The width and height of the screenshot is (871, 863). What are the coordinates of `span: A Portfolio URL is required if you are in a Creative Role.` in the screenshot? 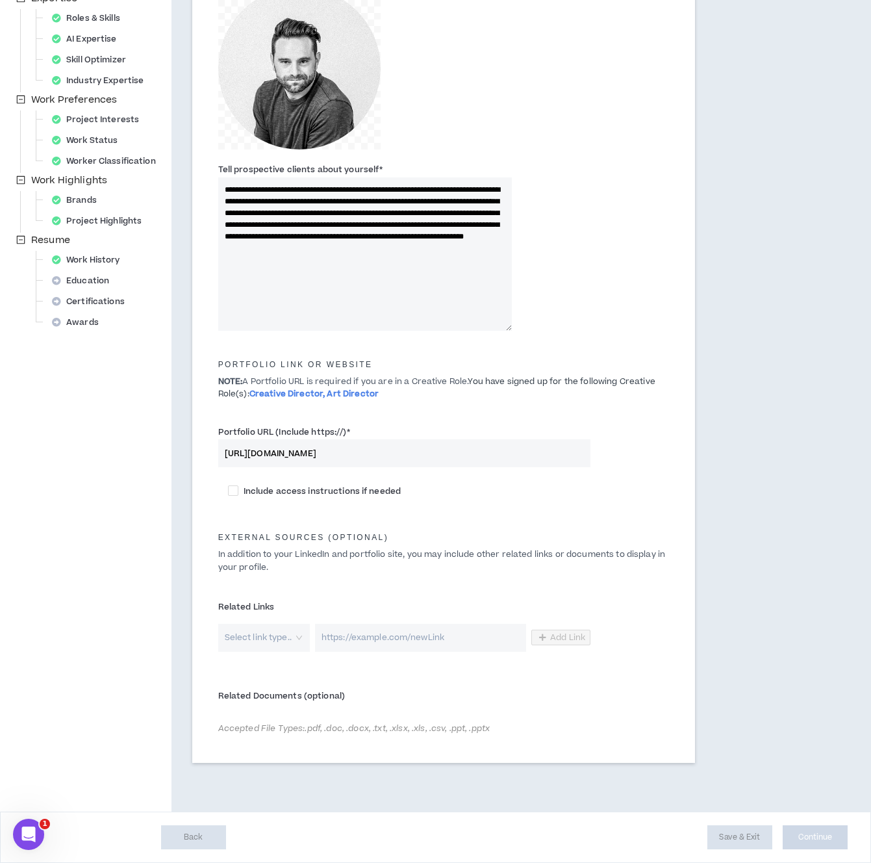 It's located at (343, 381).